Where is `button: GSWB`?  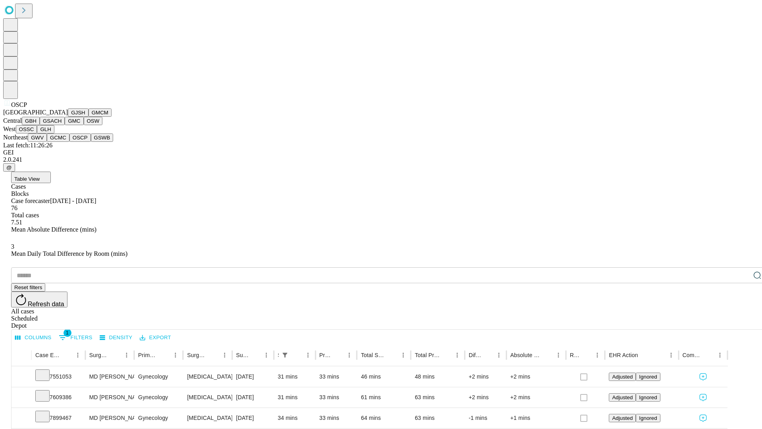 button: GSWB is located at coordinates (102, 137).